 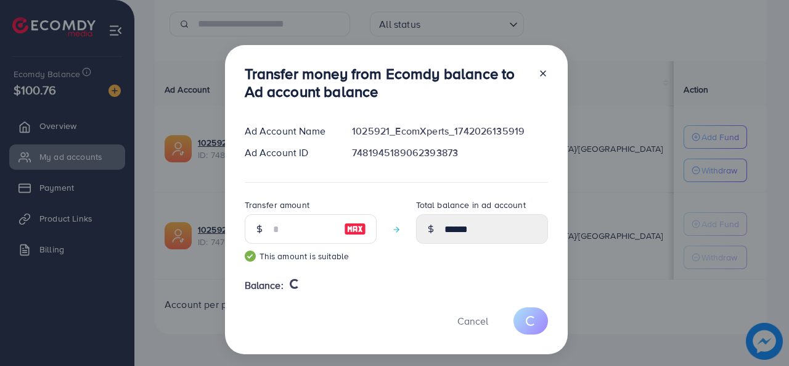 What do you see at coordinates (355, 229) in the screenshot?
I see `img: image` at bounding box center [355, 229].